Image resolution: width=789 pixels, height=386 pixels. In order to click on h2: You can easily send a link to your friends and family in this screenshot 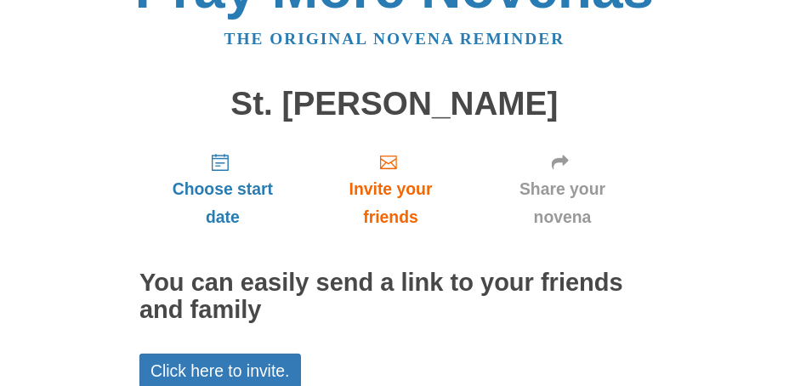, I will do `click(395, 297)`.